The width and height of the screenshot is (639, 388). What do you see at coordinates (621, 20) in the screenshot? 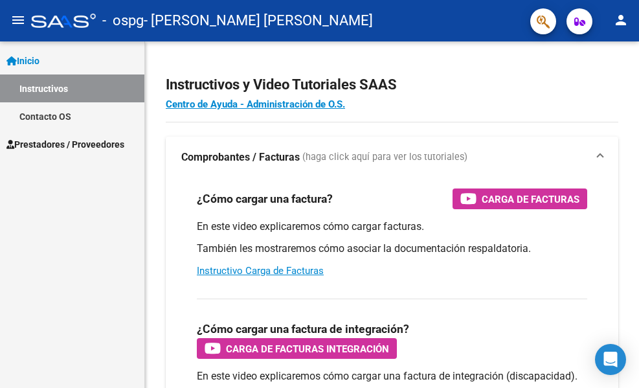
I see `mat-icon: person` at bounding box center [621, 20].